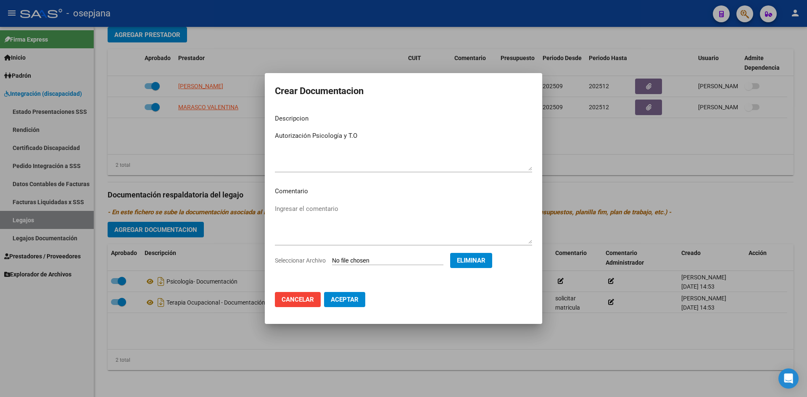 This screenshot has width=807, height=397. Describe the element at coordinates (300, 261) in the screenshot. I see `span: Seleccionar Archivo` at that location.